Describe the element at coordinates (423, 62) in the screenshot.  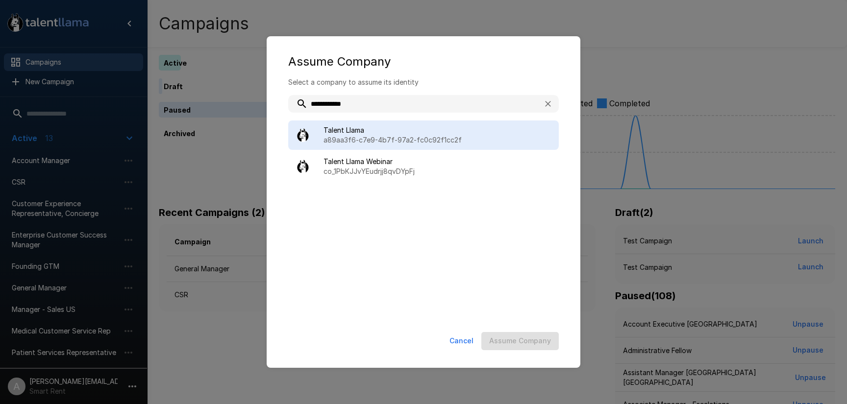
I see `div: Assume Company` at that location.